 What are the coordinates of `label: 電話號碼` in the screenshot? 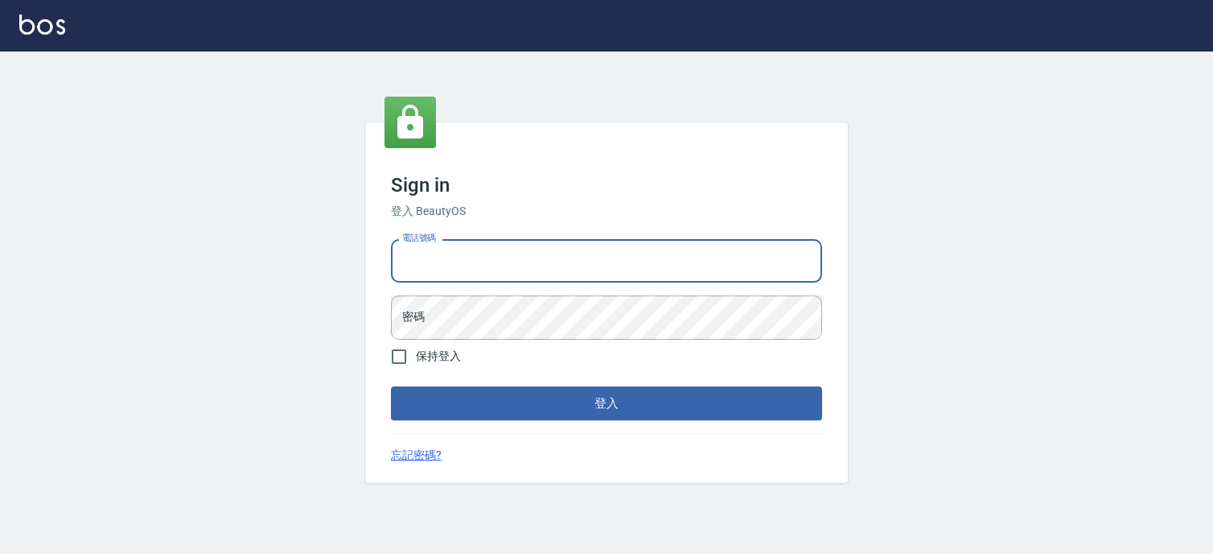 It's located at (419, 237).